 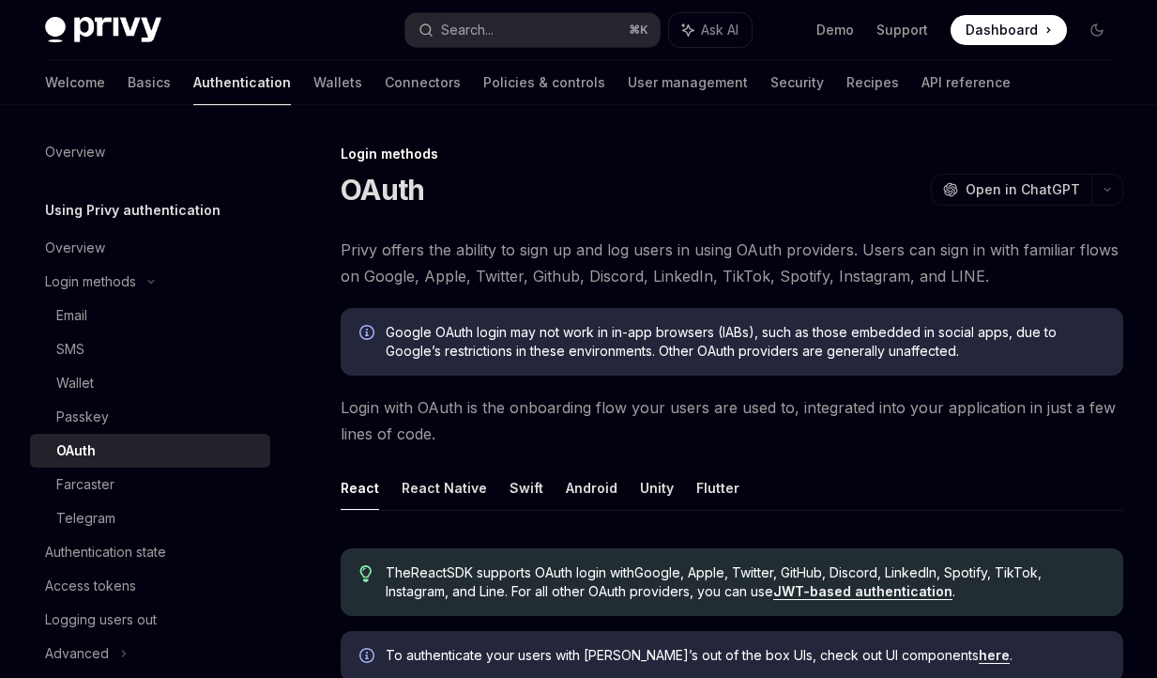 What do you see at coordinates (797, 83) in the screenshot?
I see `a: Security` at bounding box center [797, 83].